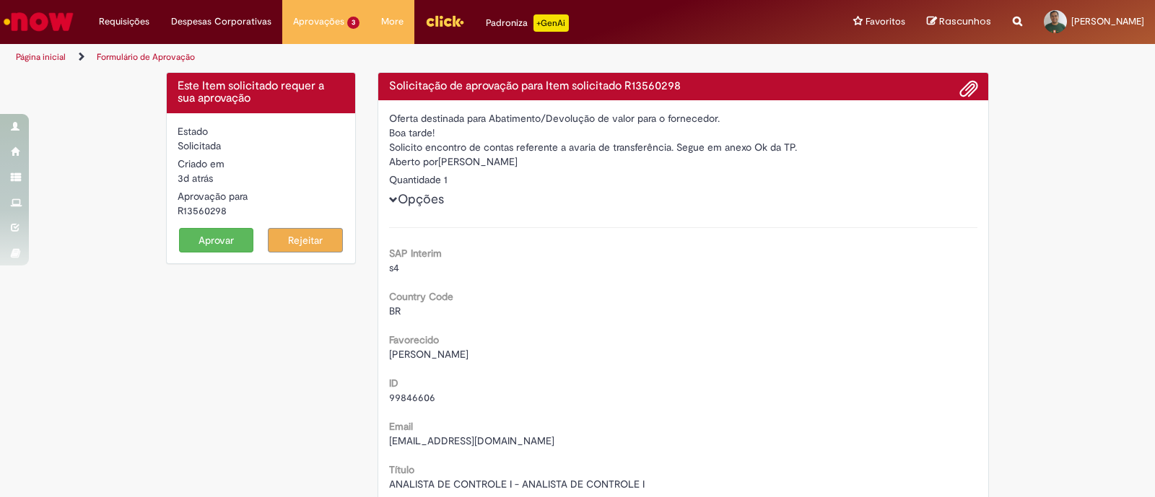 The image size is (1155, 497). Describe the element at coordinates (394, 268) in the screenshot. I see `span: s4` at that location.